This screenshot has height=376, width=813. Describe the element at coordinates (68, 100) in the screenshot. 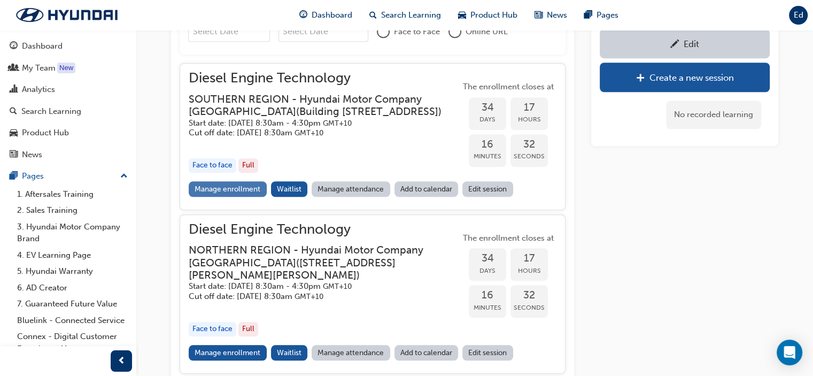

I see `button: DashboardMy TeamAnalyticsSearch LearningProduct HubNews` at that location.